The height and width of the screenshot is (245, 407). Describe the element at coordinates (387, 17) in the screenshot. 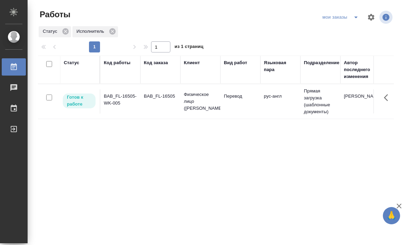

I see `span: Посмотреть информацию` at that location.